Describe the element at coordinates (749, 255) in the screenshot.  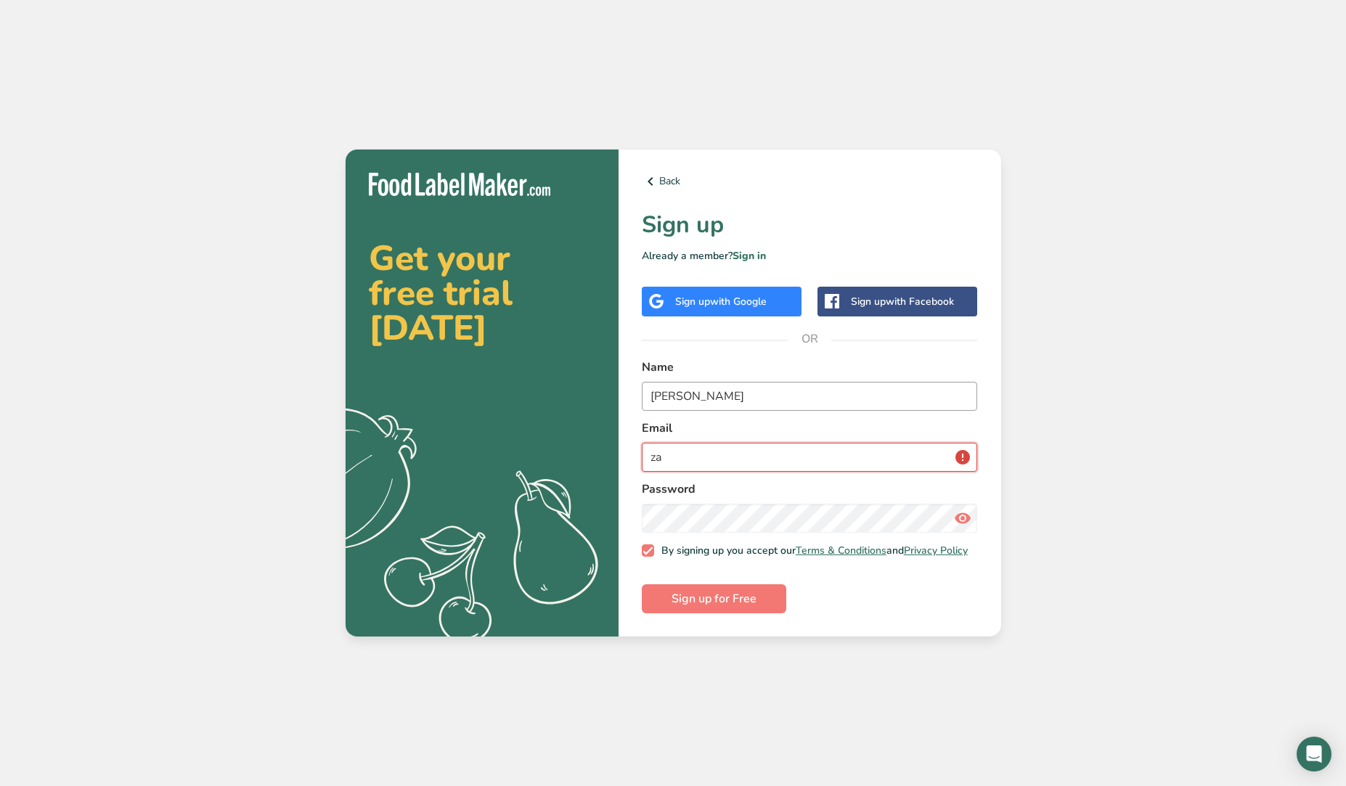
I see `a: Sign in` at that location.